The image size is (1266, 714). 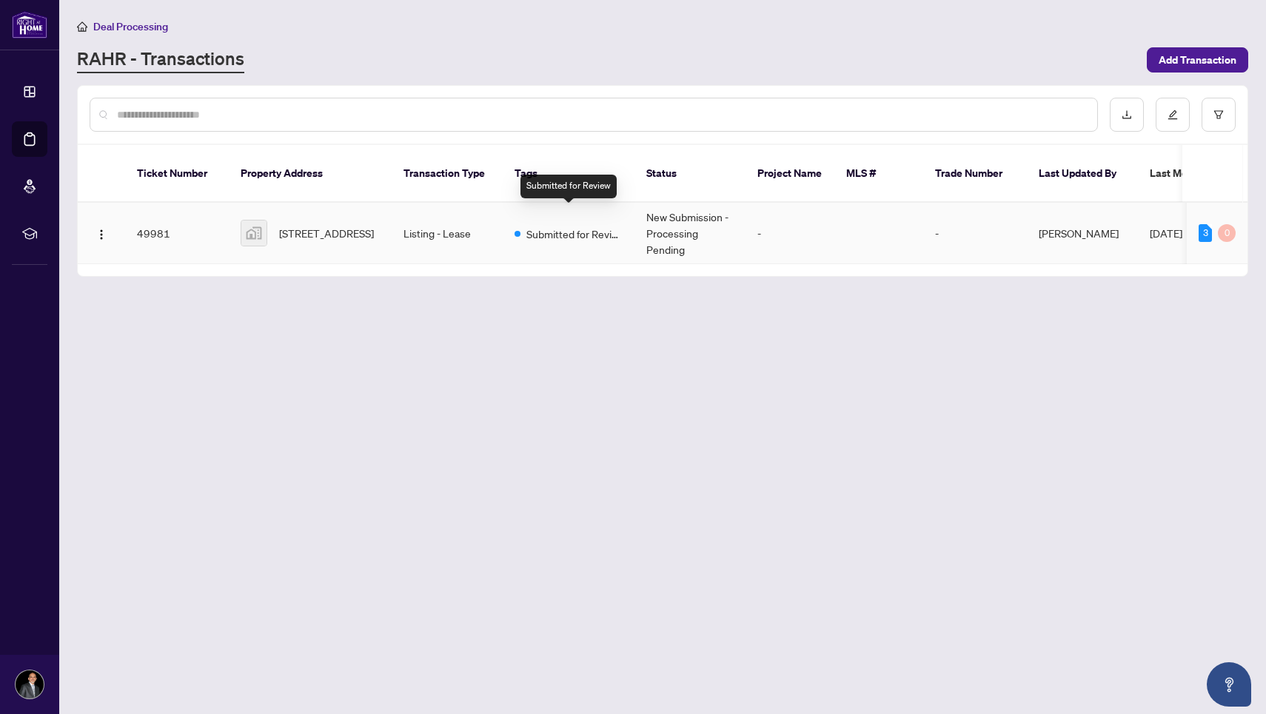 What do you see at coordinates (101, 235) in the screenshot?
I see `img: Logo` at bounding box center [101, 235].